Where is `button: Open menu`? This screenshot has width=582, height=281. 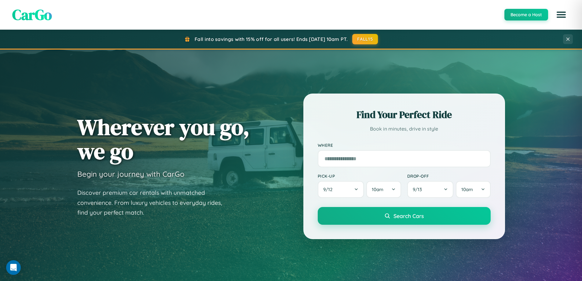 button: Open menu is located at coordinates (561, 15).